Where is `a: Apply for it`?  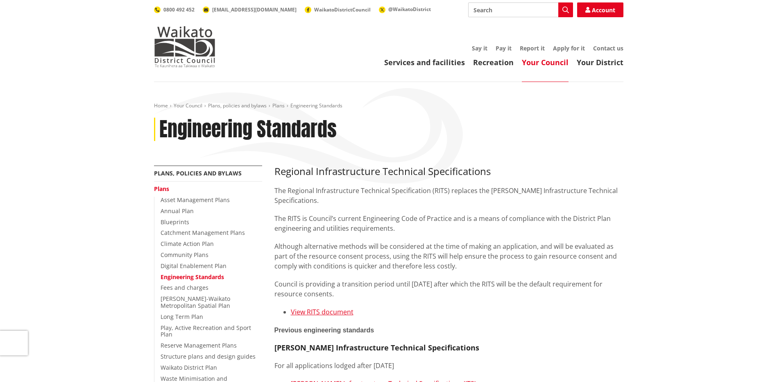
a: Apply for it is located at coordinates (569, 48).